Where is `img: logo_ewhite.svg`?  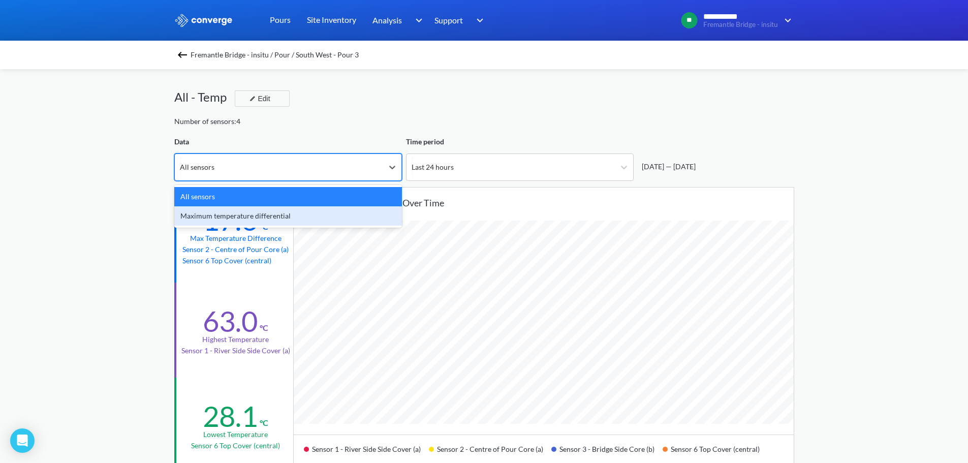
img: logo_ewhite.svg is located at coordinates (204, 20).